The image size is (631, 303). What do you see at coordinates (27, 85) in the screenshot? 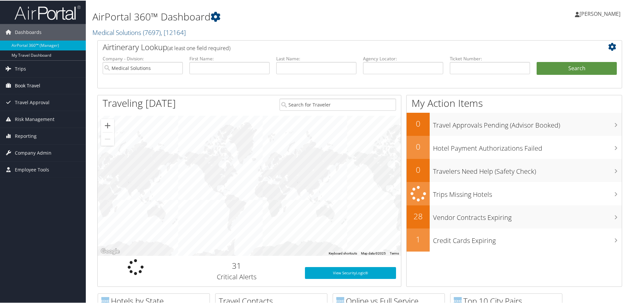
I see `span: Book Travel` at bounding box center [27, 85].